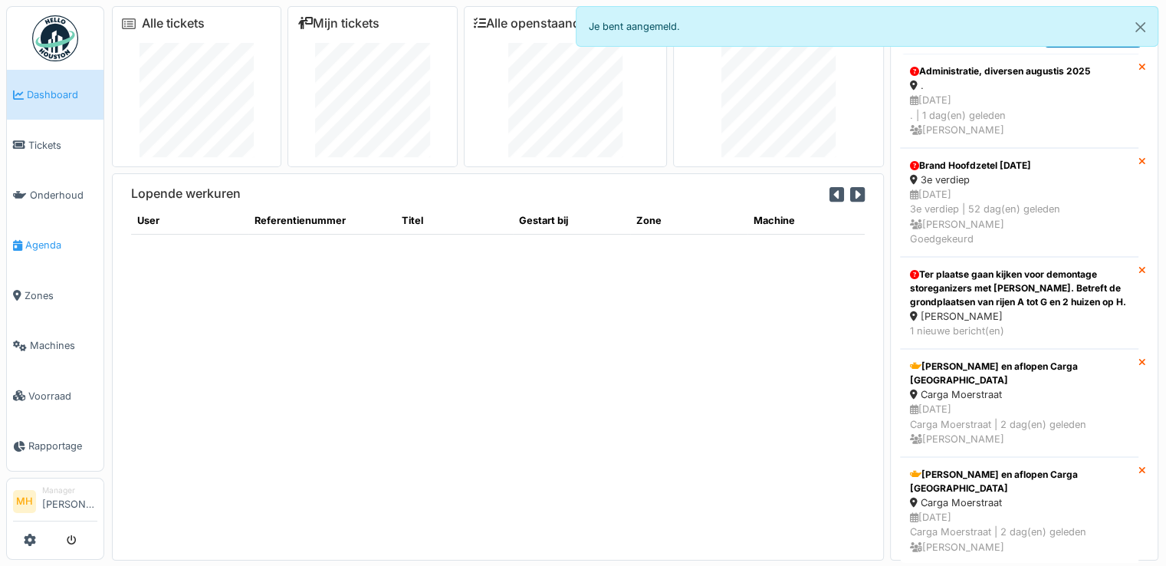  I want to click on a: Onderhoud, so click(55, 195).